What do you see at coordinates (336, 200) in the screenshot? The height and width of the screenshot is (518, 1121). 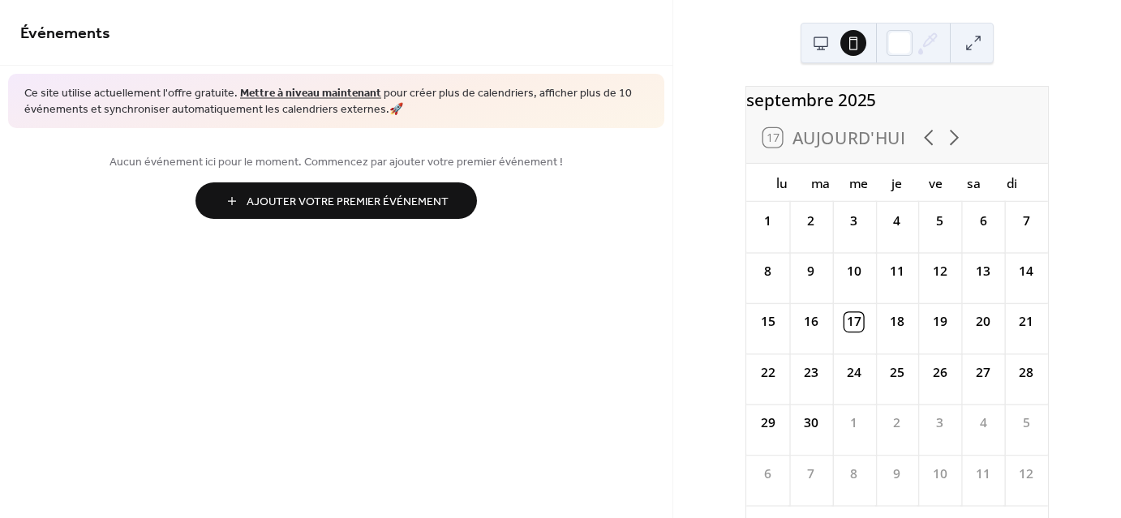 I see `a: Ajouter Votre Premier Événement` at bounding box center [336, 200].